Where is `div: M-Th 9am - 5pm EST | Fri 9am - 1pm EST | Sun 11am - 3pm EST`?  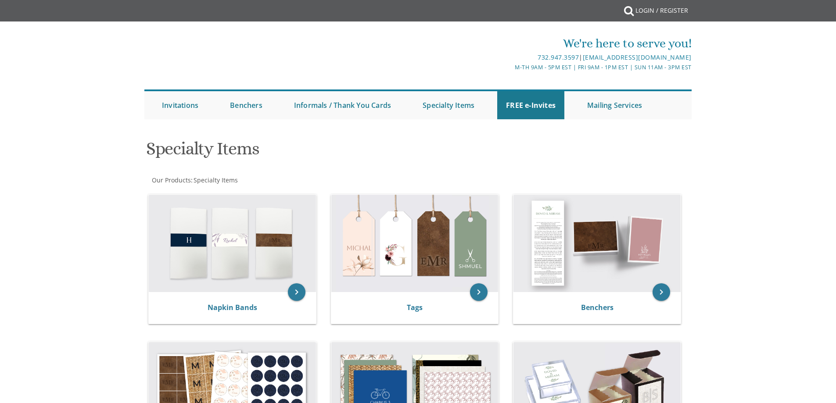
div: M-Th 9am - 5pm EST | Fri 9am - 1pm EST | Sun 11am - 3pm EST is located at coordinates (510, 67).